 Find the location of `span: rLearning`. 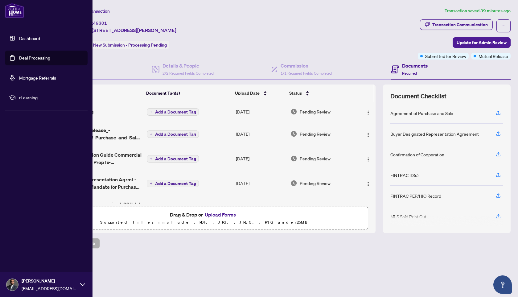

span: rLearning is located at coordinates (51, 98).